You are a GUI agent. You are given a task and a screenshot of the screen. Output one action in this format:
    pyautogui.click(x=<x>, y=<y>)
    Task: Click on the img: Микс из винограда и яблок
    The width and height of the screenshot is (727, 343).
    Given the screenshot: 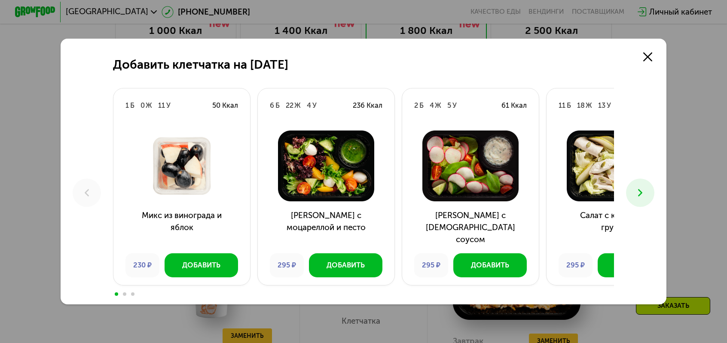 What is the action you would take?
    pyautogui.click(x=182, y=166)
    